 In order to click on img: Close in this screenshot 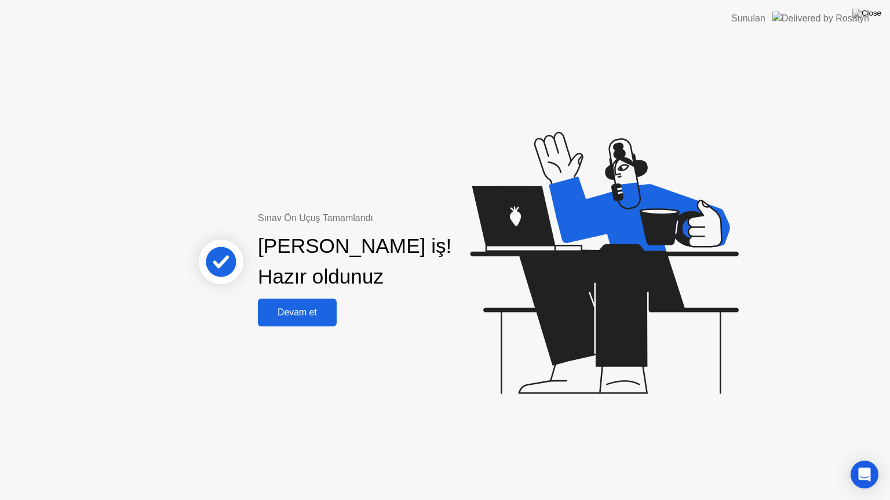, I will do `click(867, 13)`.